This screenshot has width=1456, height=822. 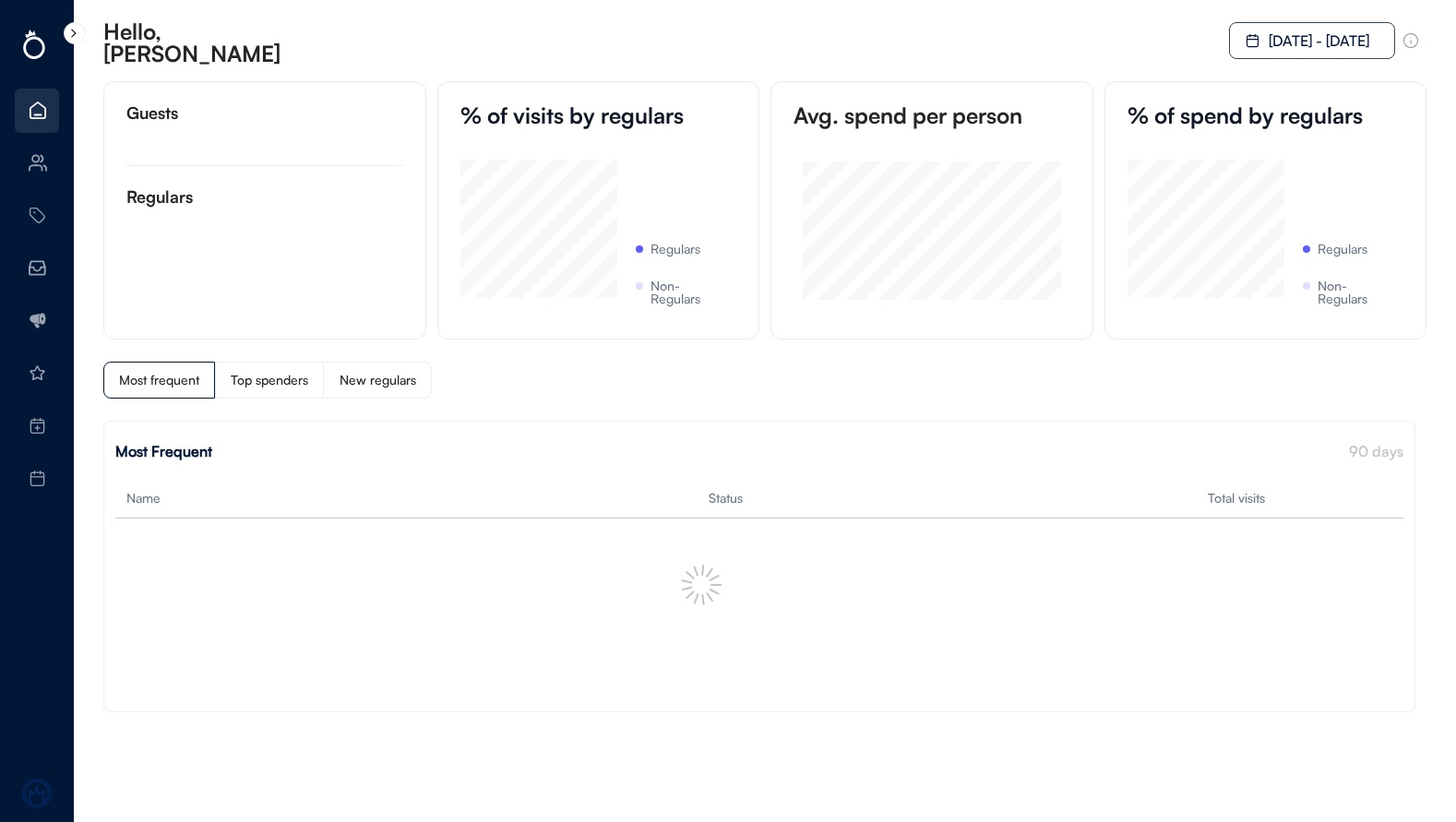 I want to click on div: New regulars, so click(x=378, y=381).